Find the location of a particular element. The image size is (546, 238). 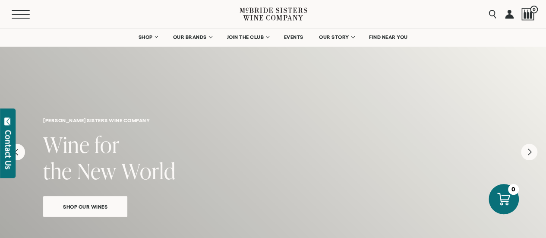

span: 0 is located at coordinates (534, 9).